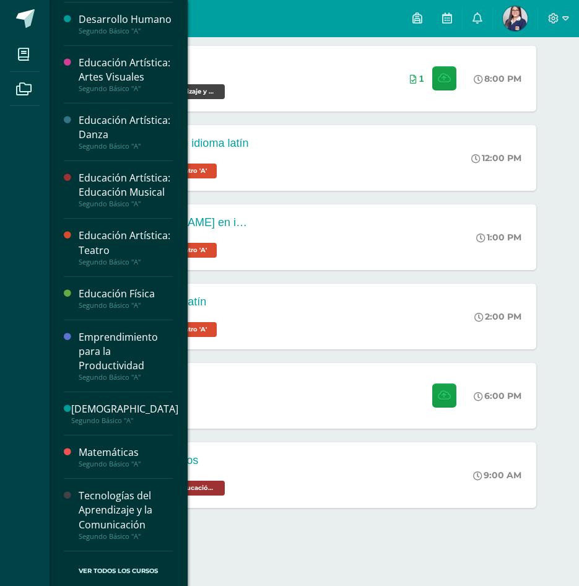 Image resolution: width=579 pixels, height=586 pixels. What do you see at coordinates (126, 514) in the screenshot?
I see `a: Tecnologías del Aprendizaje y la ComunicaciónSegundo Básico "A"` at bounding box center [126, 514].